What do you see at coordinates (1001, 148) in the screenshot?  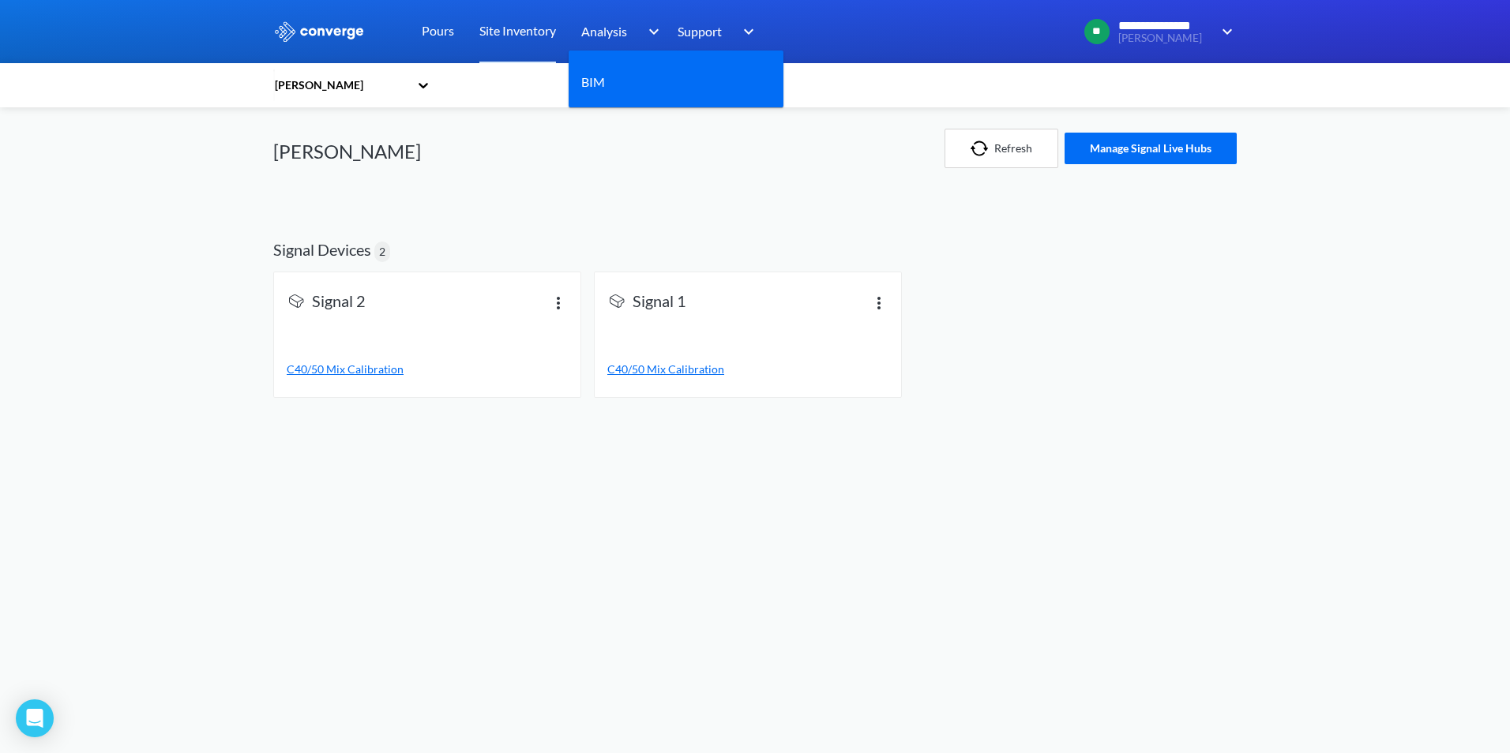 I see `button: Refresh` at bounding box center [1001, 148].